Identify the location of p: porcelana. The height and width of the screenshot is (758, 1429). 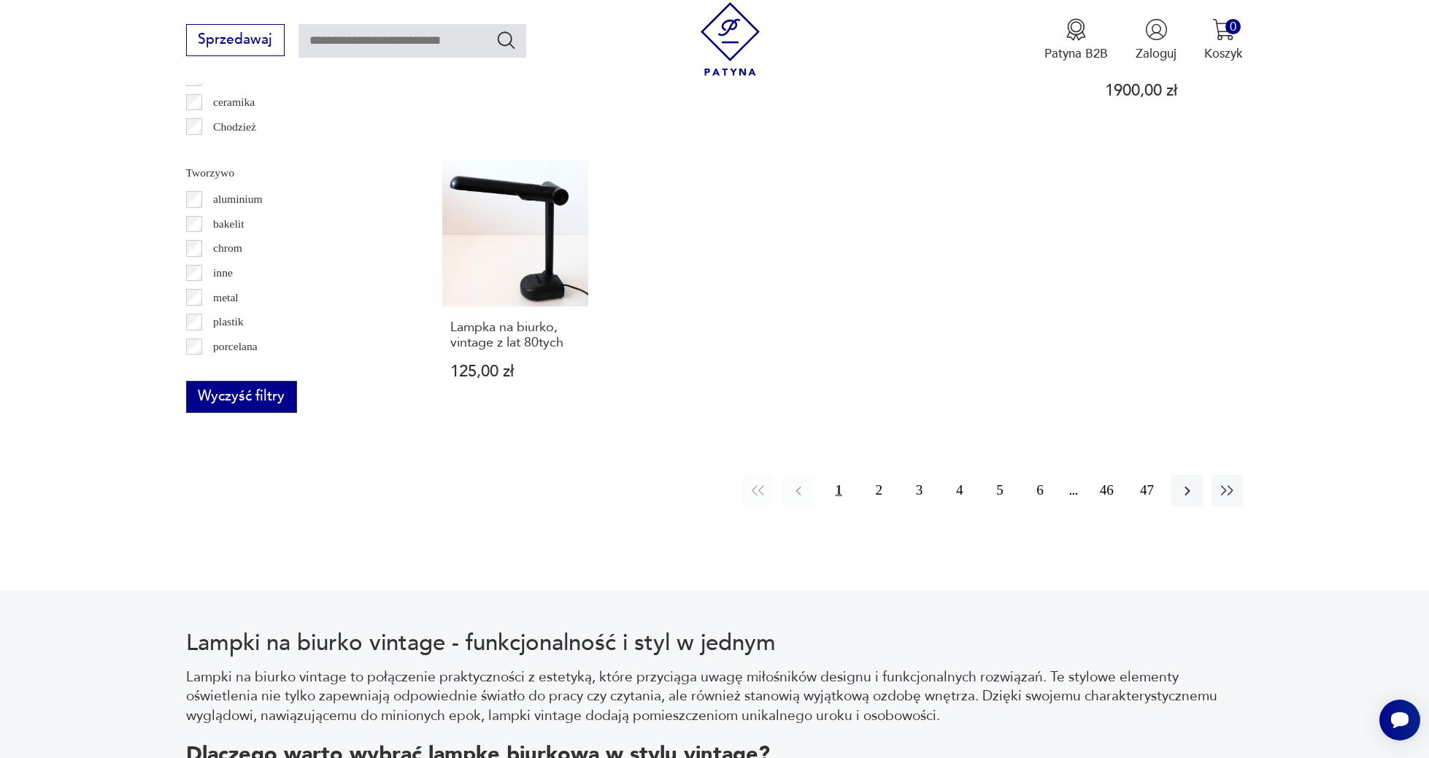
(235, 347).